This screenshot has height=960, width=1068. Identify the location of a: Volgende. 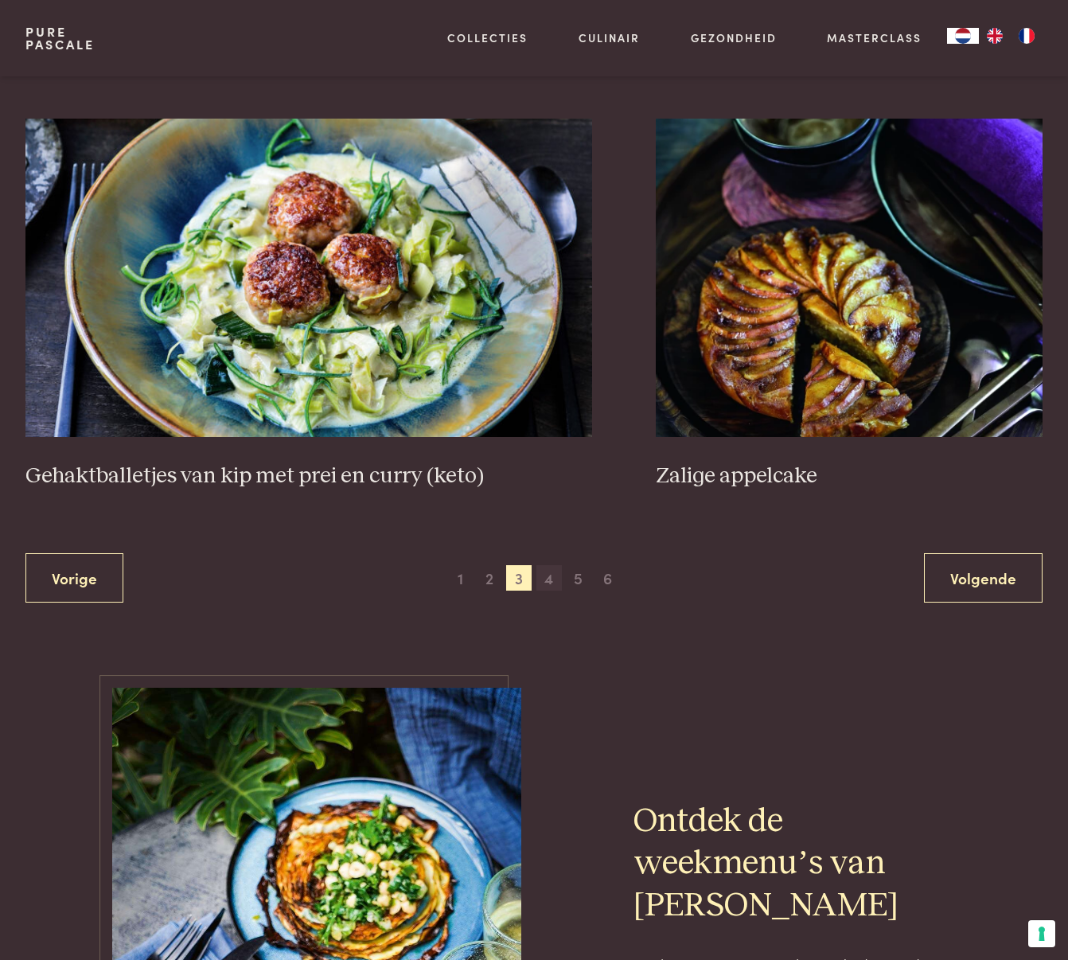
(983, 578).